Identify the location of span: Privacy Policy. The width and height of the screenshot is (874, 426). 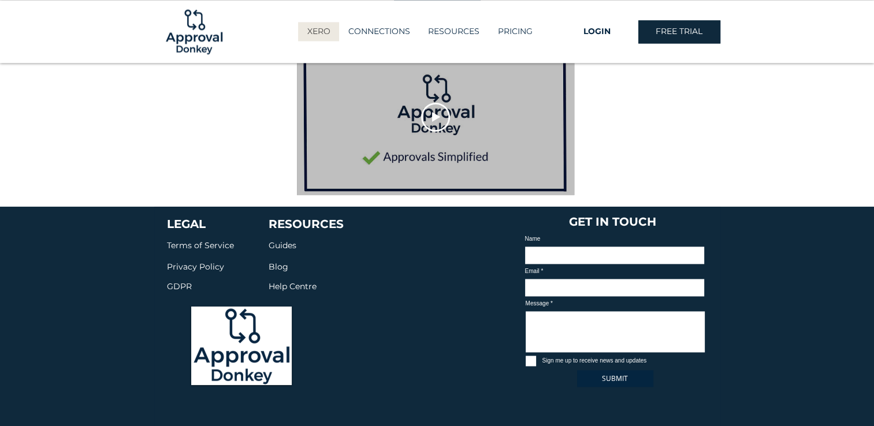
(195, 267).